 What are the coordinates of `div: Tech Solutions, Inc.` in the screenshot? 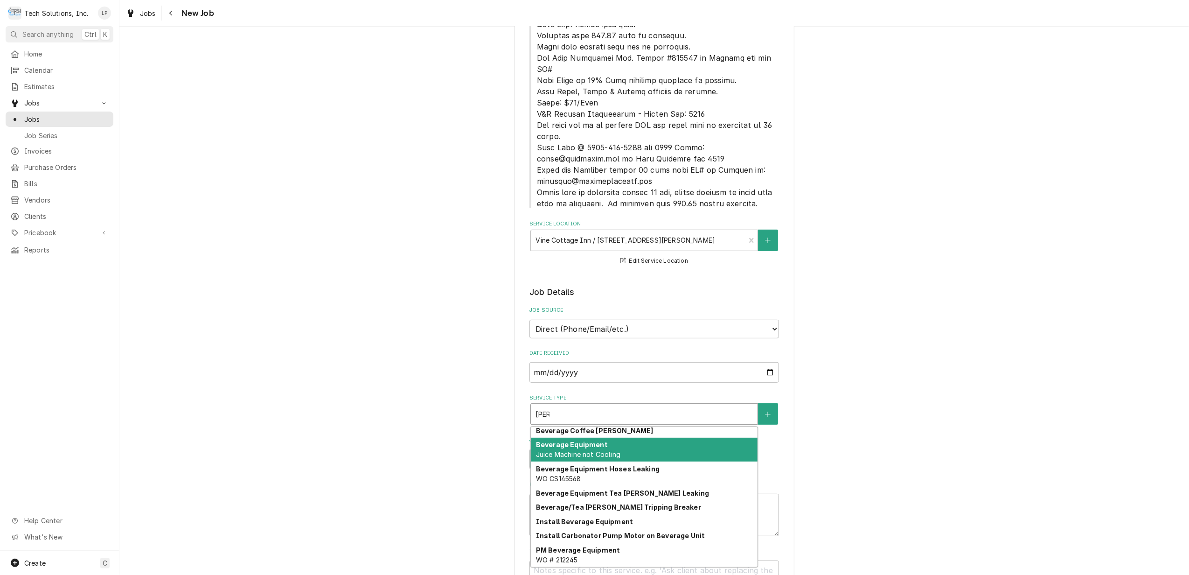 It's located at (56, 13).